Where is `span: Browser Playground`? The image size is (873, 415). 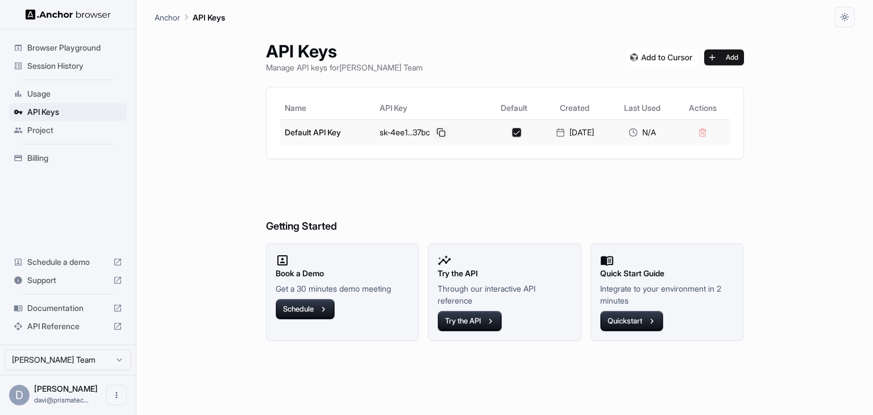 span: Browser Playground is located at coordinates (74, 48).